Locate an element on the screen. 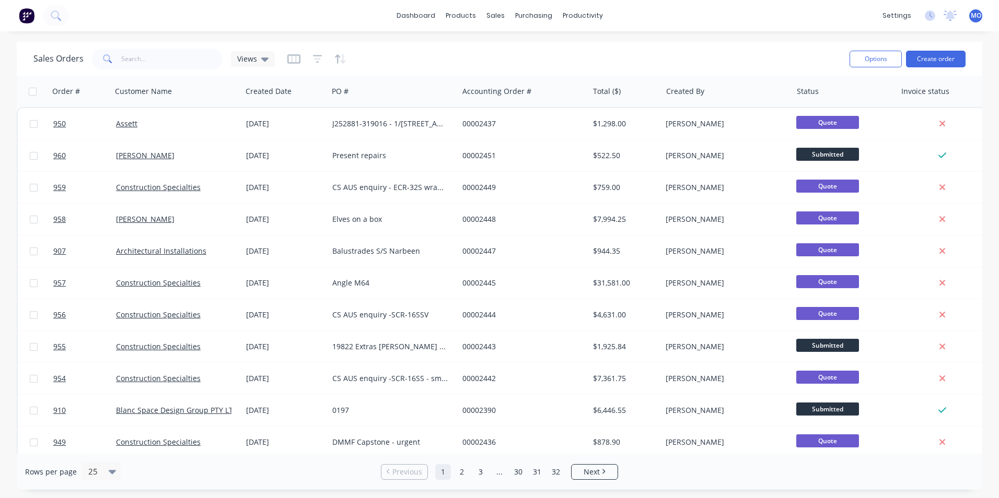 The width and height of the screenshot is (999, 498). a: 955 is located at coordinates (85, 347).